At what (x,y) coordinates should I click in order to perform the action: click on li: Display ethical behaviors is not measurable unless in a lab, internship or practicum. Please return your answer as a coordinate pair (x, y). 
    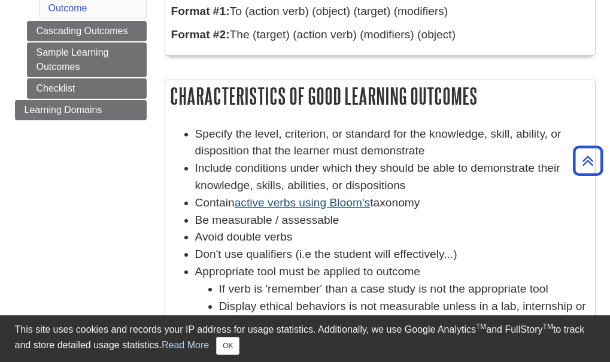
    Looking at the image, I should click on (404, 316).